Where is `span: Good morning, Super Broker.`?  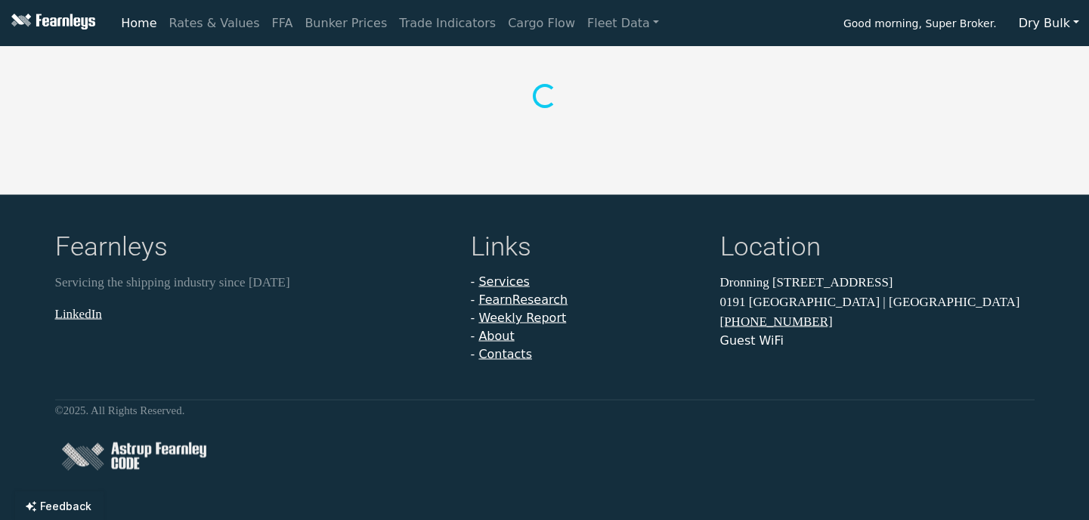 span: Good morning, Super Broker. is located at coordinates (920, 25).